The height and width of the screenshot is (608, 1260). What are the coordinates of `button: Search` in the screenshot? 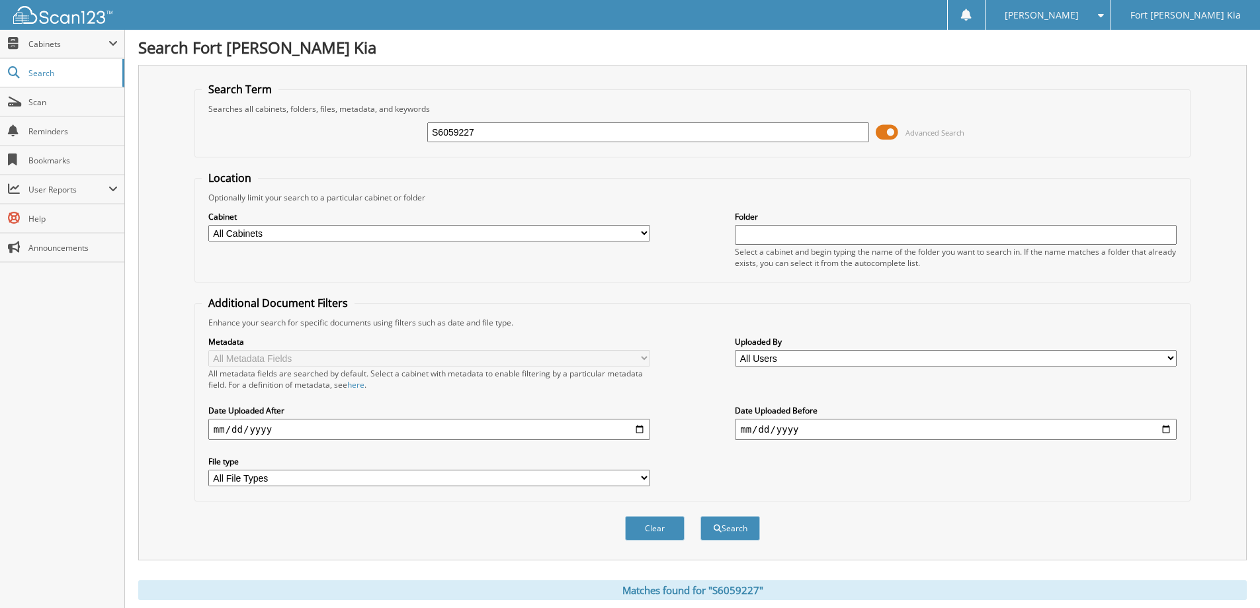 It's located at (730, 528).